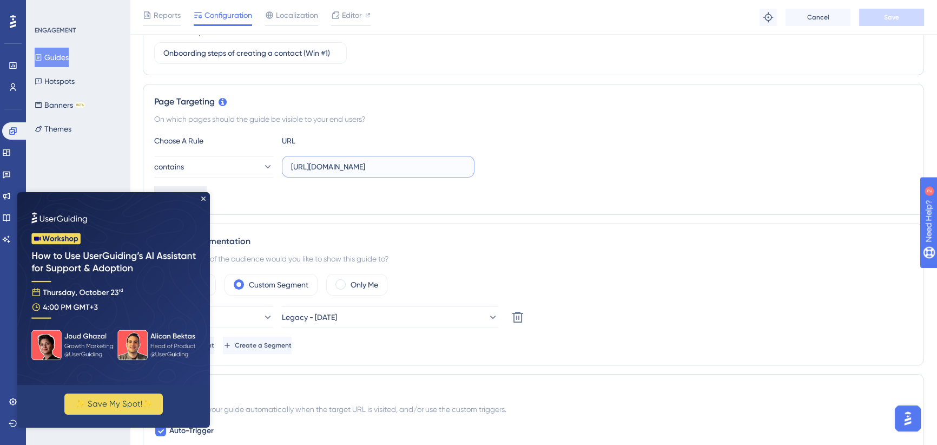 The height and width of the screenshot is (445, 937). I want to click on button: Add a Target, so click(180, 195).